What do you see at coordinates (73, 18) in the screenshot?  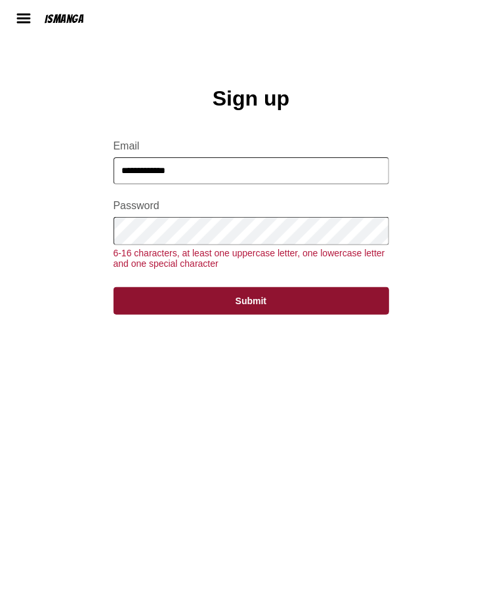 I see `a: IsManga` at bounding box center [73, 18].